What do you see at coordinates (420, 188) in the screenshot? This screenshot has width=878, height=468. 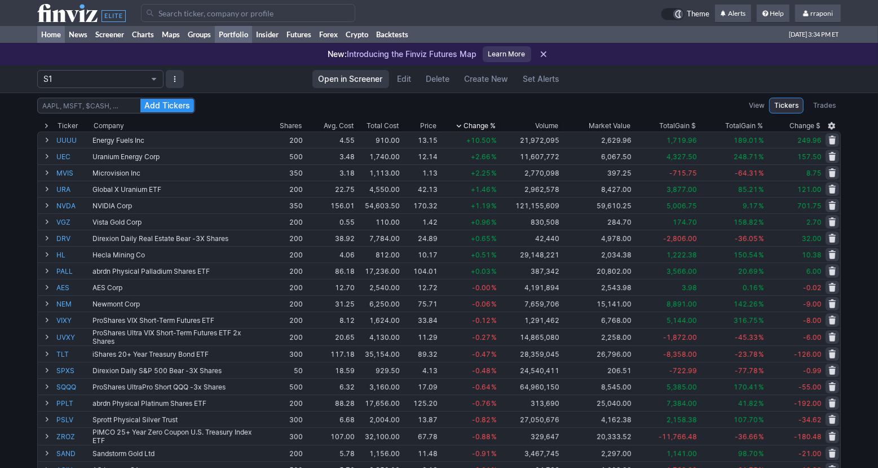 I see `td: 42.13` at bounding box center [420, 188].